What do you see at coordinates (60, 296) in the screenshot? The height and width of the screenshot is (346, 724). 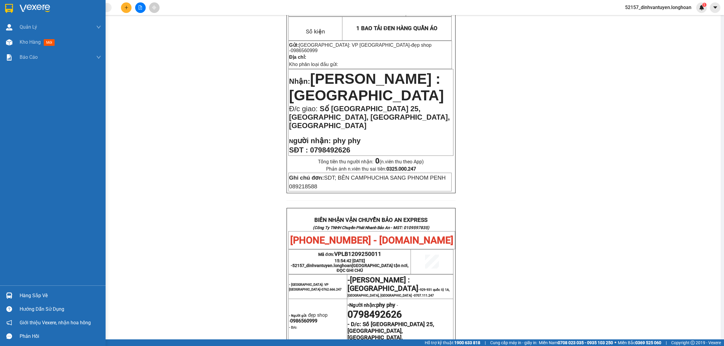 I see `div: Hàng sắp về` at bounding box center [60, 296].